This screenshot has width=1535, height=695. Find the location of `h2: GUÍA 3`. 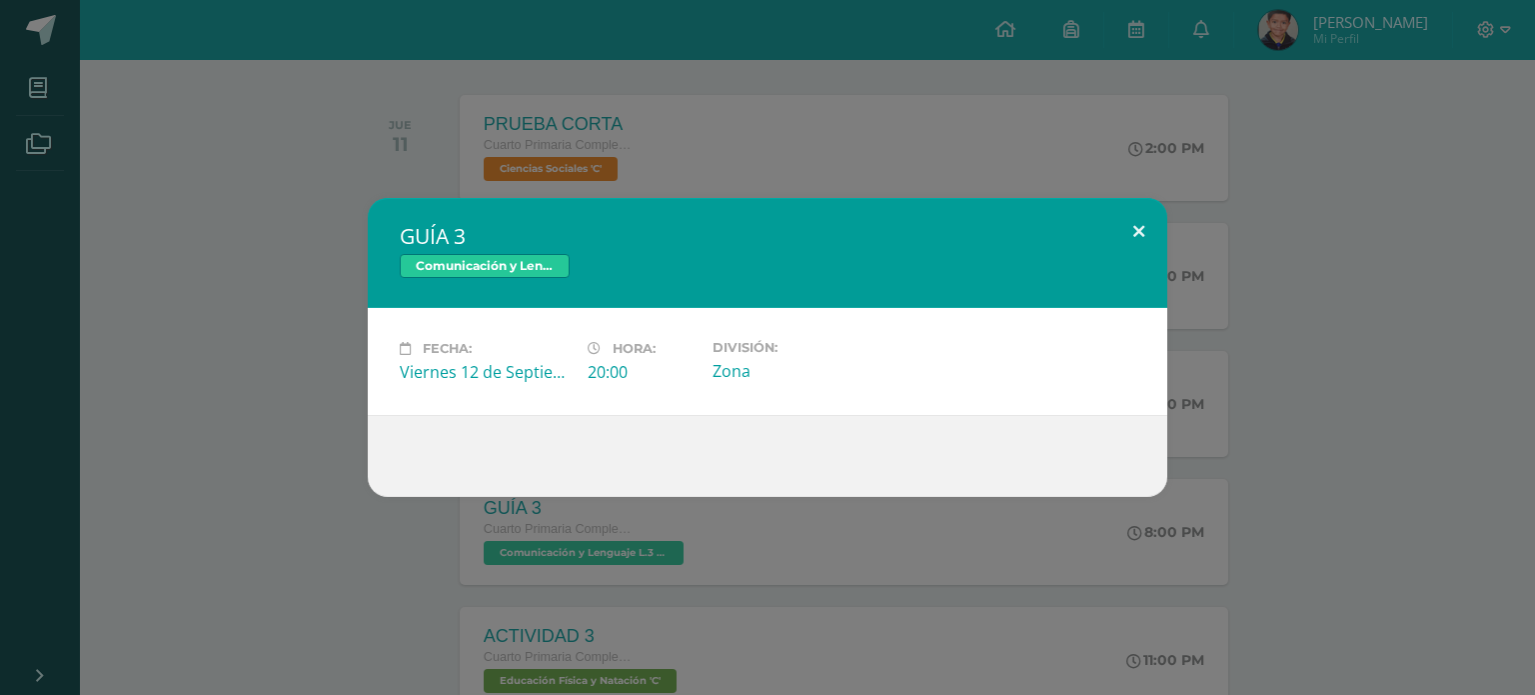

h2: GUÍA 3 is located at coordinates (768, 236).